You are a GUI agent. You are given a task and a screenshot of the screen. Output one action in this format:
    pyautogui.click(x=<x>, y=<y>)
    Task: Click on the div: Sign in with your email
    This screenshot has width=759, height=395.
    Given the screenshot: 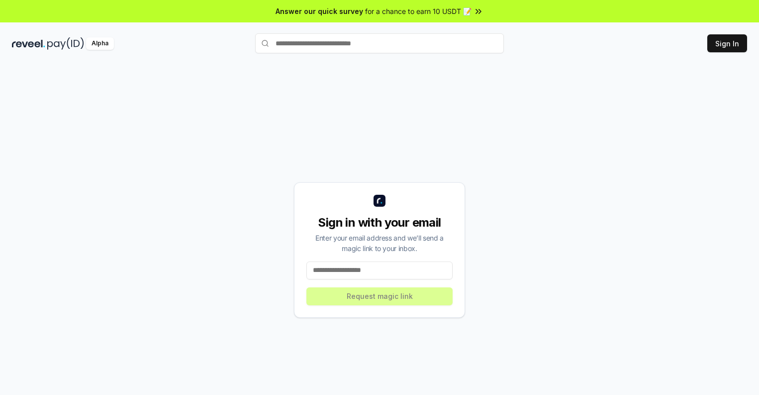 What is the action you would take?
    pyautogui.click(x=380, y=222)
    